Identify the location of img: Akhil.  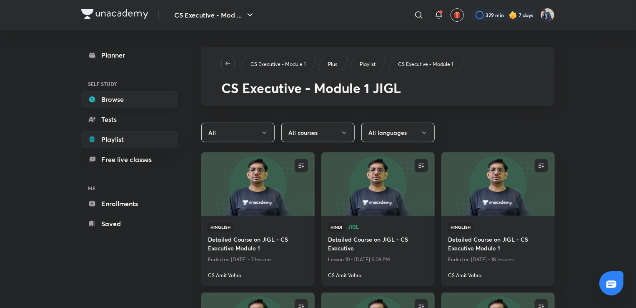
(548, 15).